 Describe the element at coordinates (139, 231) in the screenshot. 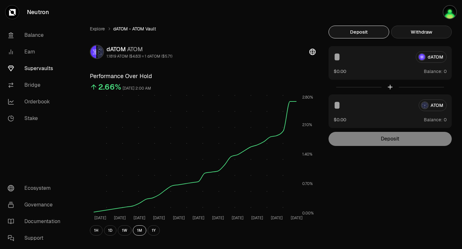

I see `button: 1M` at that location.